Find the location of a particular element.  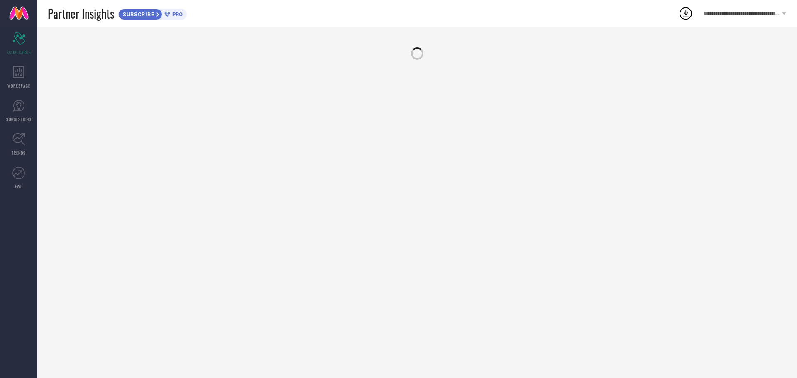

span: SUGGESTIONS is located at coordinates (19, 119).